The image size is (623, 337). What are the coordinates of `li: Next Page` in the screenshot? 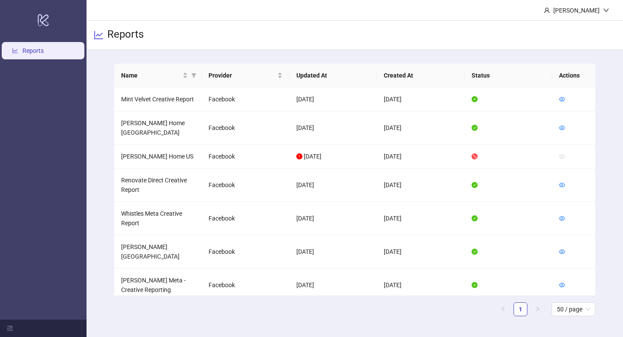 It's located at (538, 309).